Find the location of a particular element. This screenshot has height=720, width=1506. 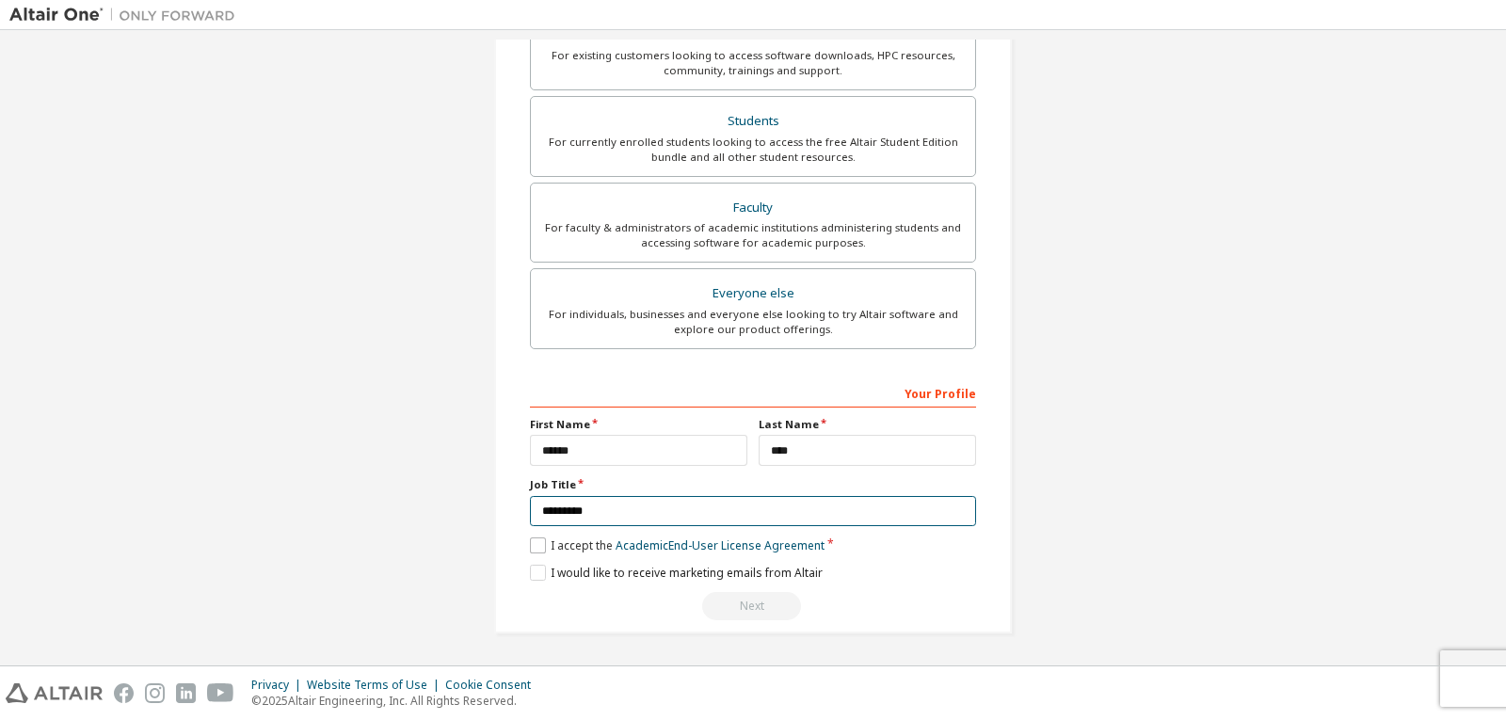

div: For currently enrolled students looking to access the free Altair Student Edition bundle and all ... is located at coordinates (753, 150).